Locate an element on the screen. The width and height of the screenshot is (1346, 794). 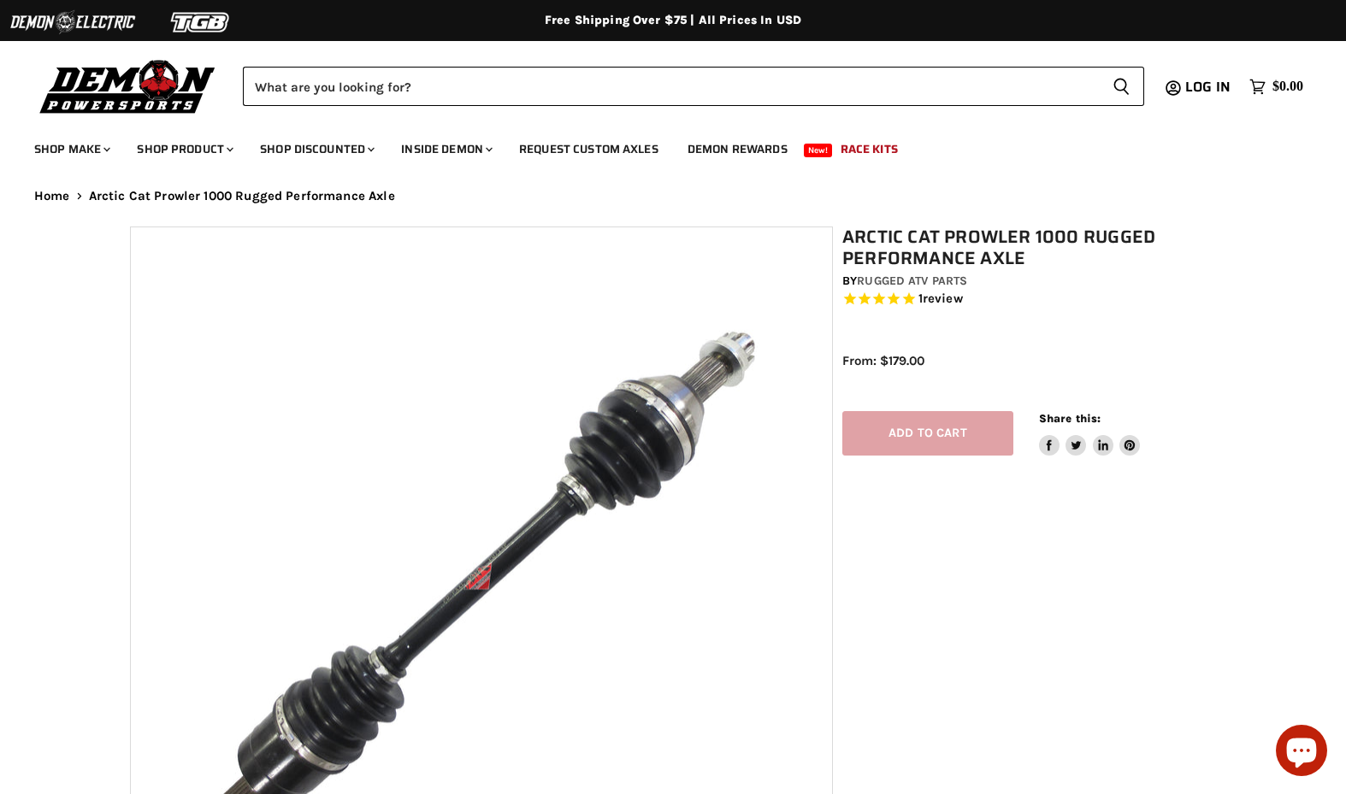
a: $0.00 is located at coordinates (1276, 86).